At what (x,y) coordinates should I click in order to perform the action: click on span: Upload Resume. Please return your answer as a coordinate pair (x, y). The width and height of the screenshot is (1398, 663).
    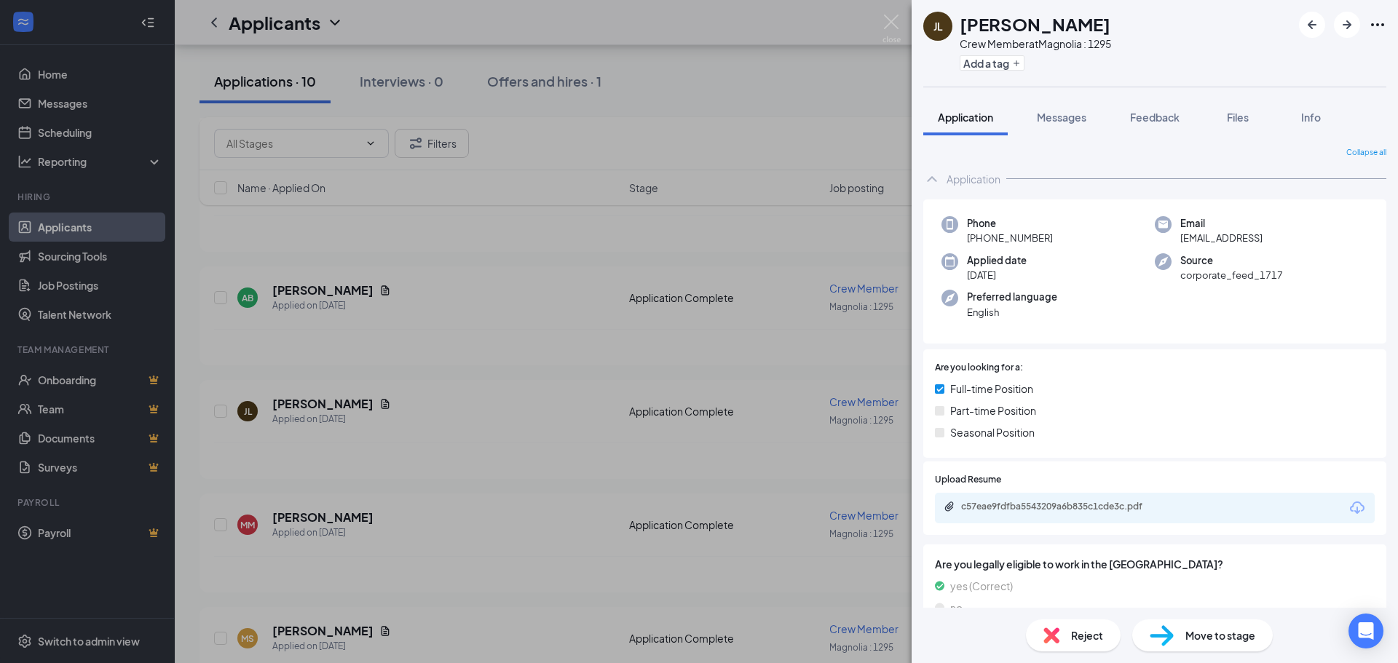
    Looking at the image, I should click on (968, 480).